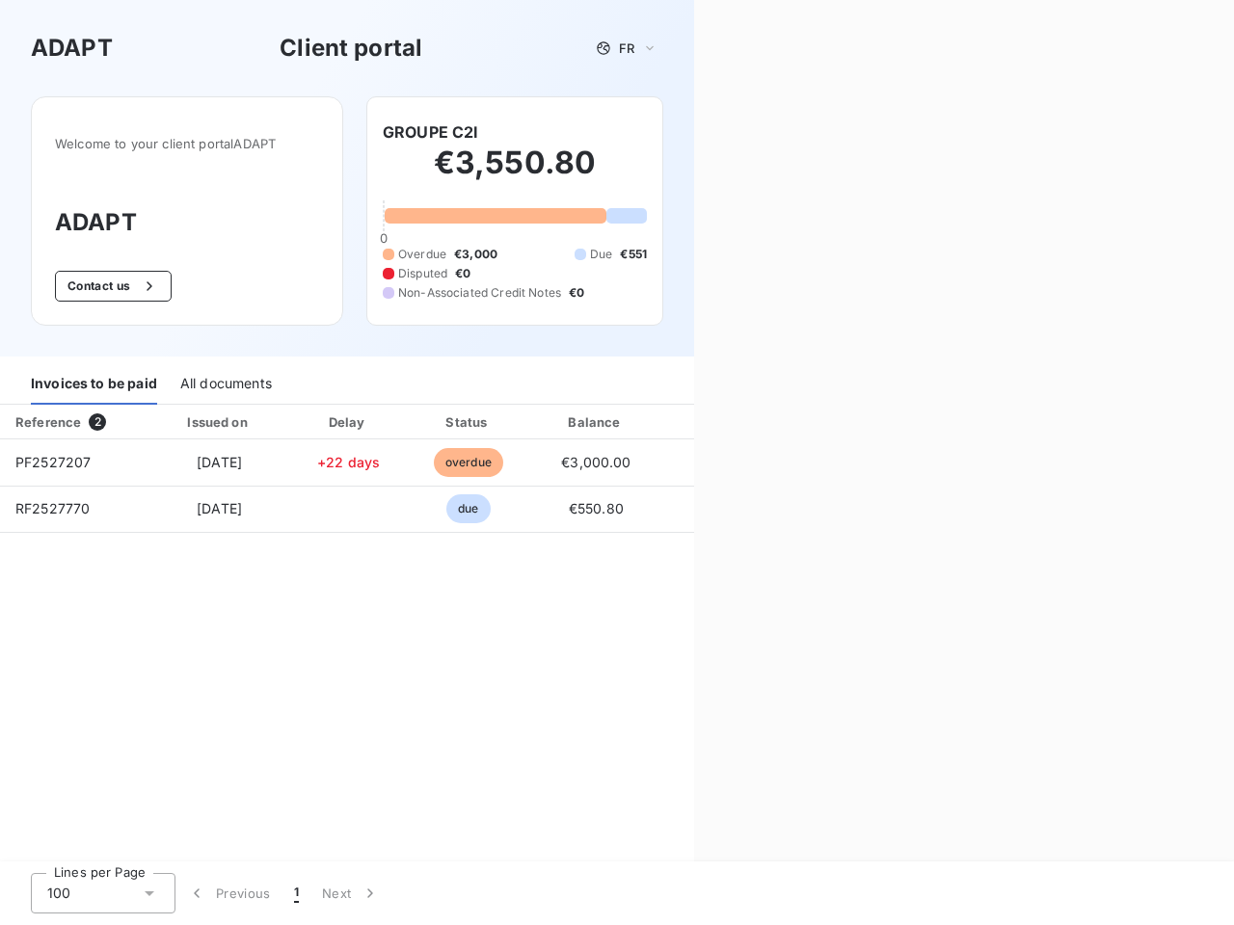 Image resolution: width=1234 pixels, height=925 pixels. I want to click on h2: €3,550.80, so click(515, 173).